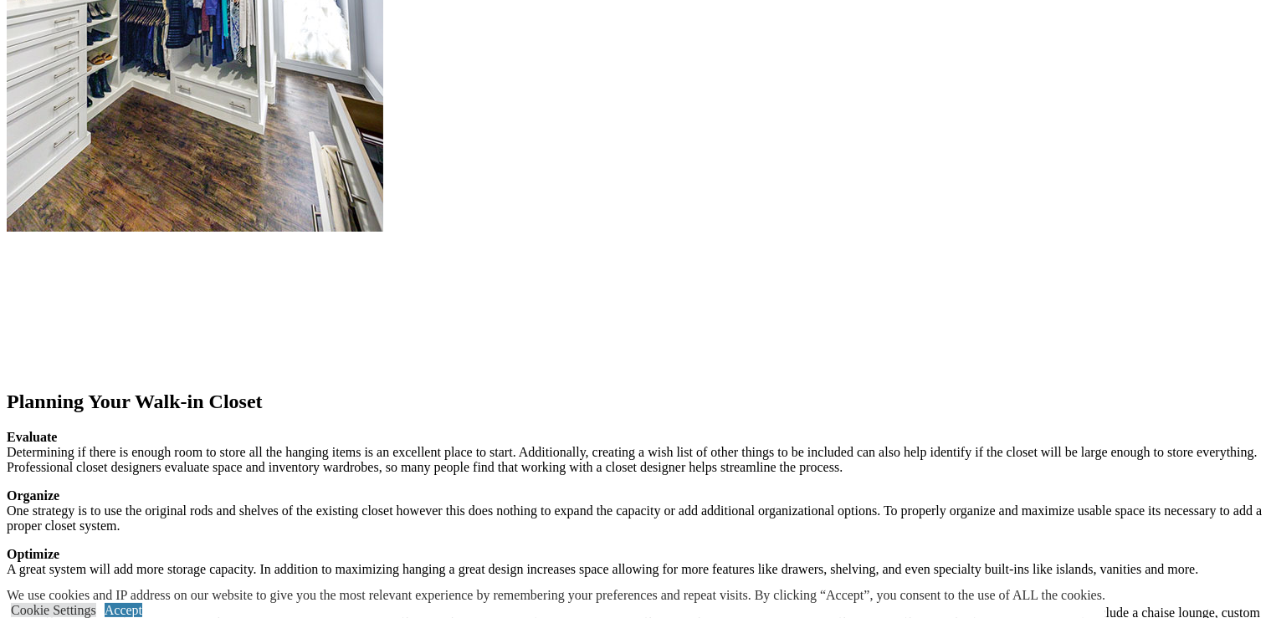  What do you see at coordinates (54, 610) in the screenshot?
I see `a: Cookie Settings` at bounding box center [54, 610].